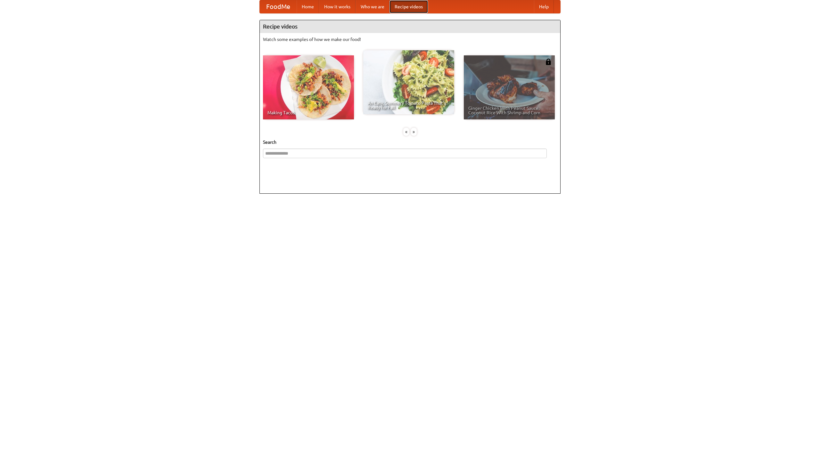 This screenshot has height=453, width=820. What do you see at coordinates (278, 7) in the screenshot?
I see `a: FoodMe` at bounding box center [278, 7].